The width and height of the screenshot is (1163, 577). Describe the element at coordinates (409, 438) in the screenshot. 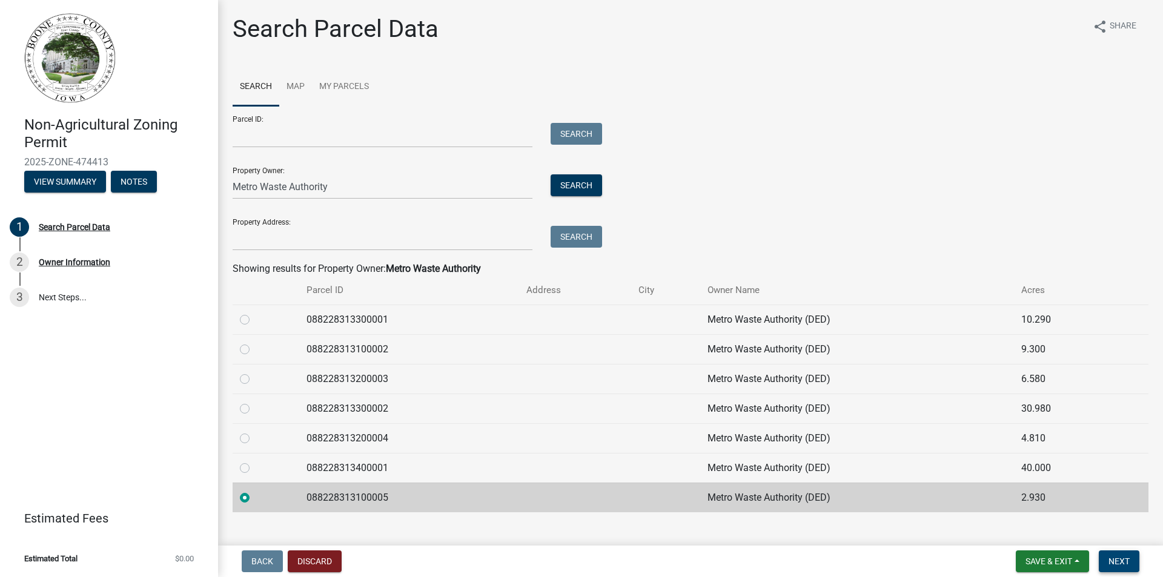

I see `td: 088228313200004` at that location.